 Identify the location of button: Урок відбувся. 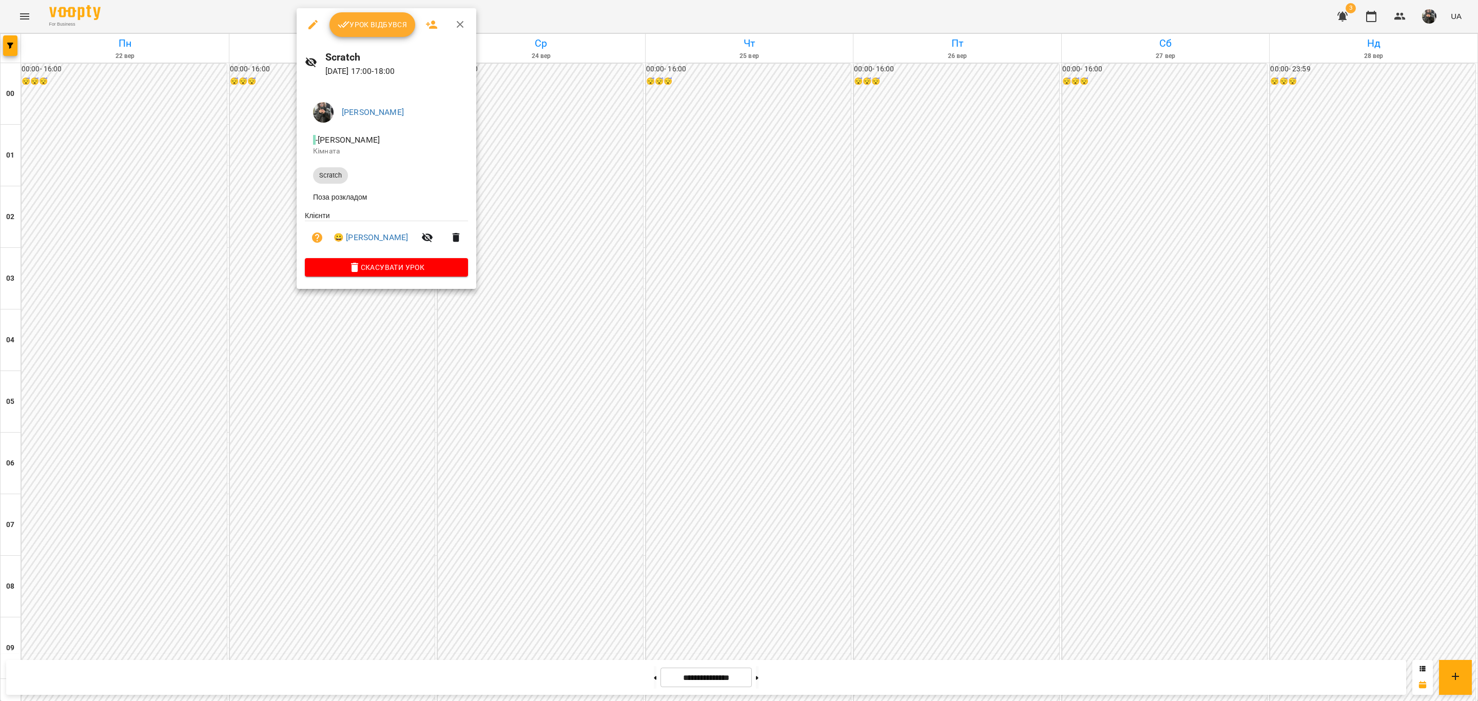
(373, 25).